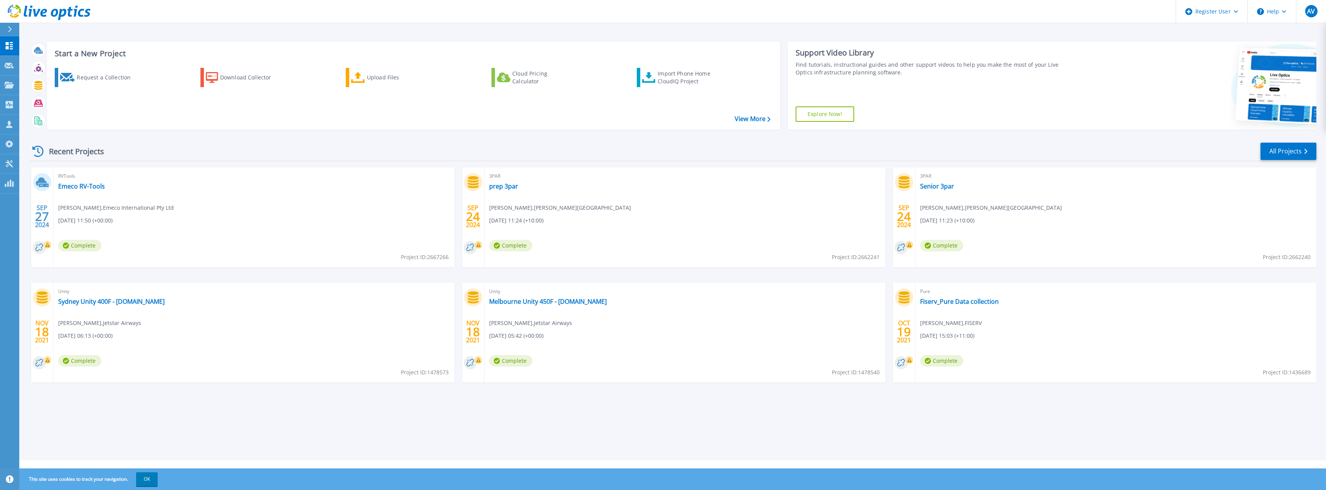 This screenshot has width=1326, height=490. What do you see at coordinates (534, 77) in the screenshot?
I see `a: Cloud Pricing Calculator` at bounding box center [534, 77].